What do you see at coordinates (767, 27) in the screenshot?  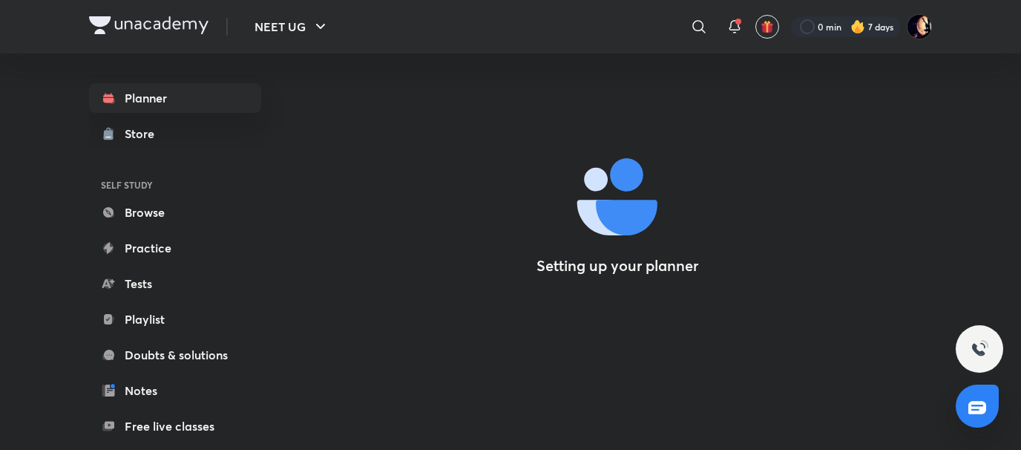 I see `img: avatar` at bounding box center [767, 27].